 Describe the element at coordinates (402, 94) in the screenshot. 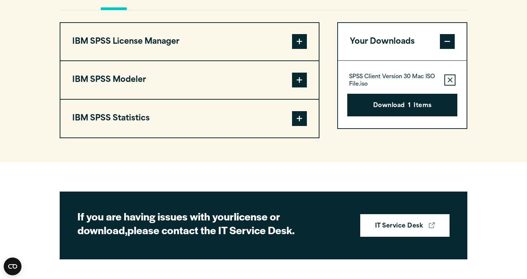

I see `div: Your Downloads` at that location.